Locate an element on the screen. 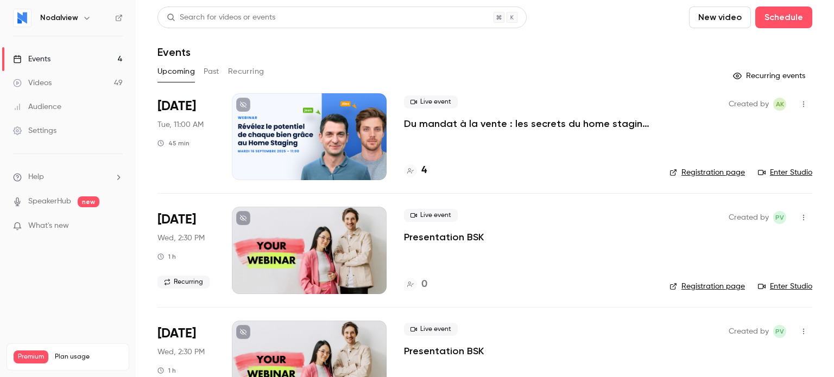 This screenshot has width=834, height=377. a: 4 is located at coordinates (415, 170).